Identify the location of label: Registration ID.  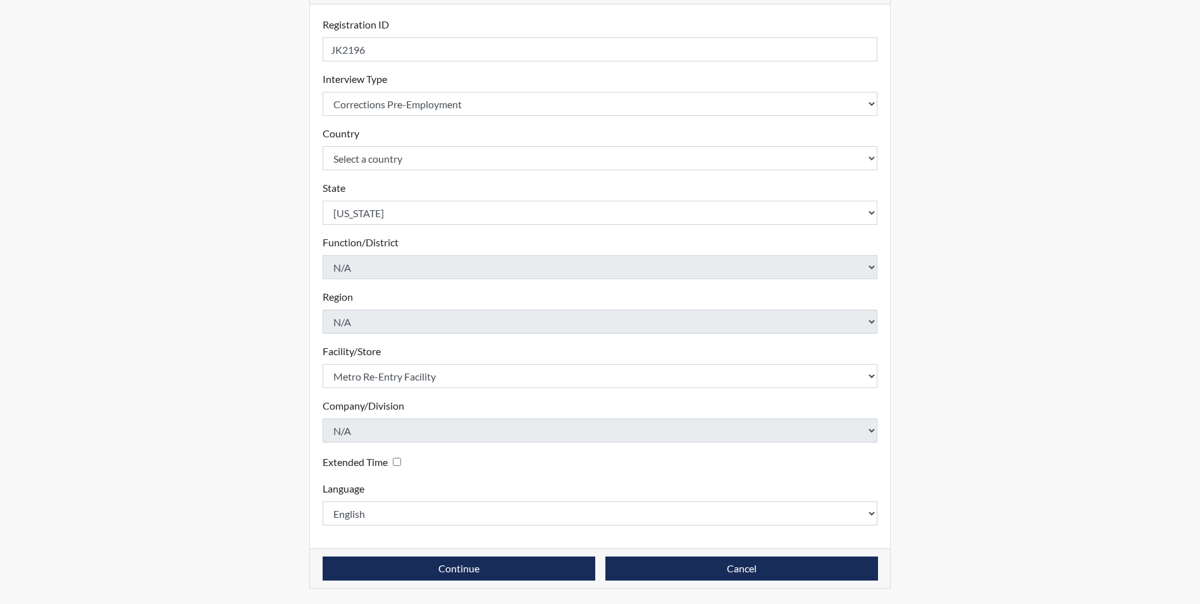
(356, 25).